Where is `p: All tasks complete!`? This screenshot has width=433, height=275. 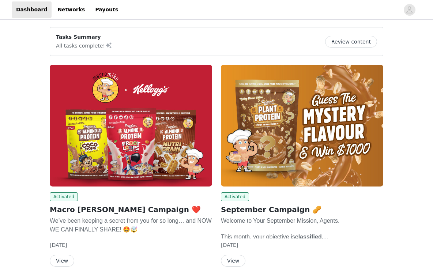
p: All tasks complete! is located at coordinates (84, 45).